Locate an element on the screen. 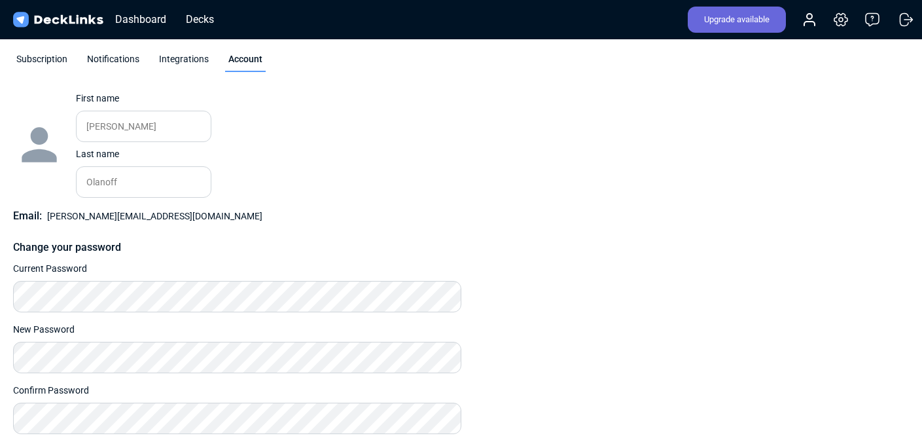 The width and height of the screenshot is (922, 444). label: Confirm Password is located at coordinates (51, 390).